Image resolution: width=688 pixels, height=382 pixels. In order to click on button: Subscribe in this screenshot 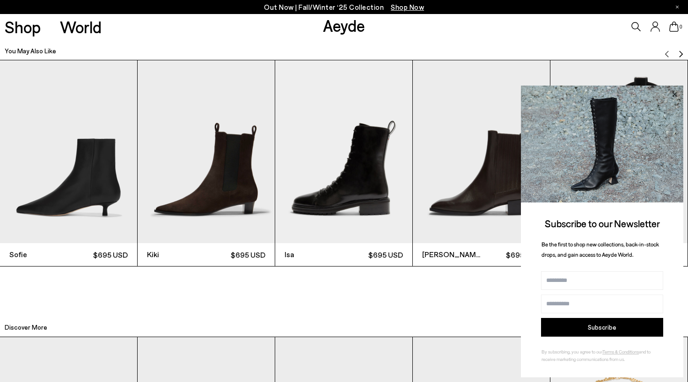, I will do `click(601, 327)`.